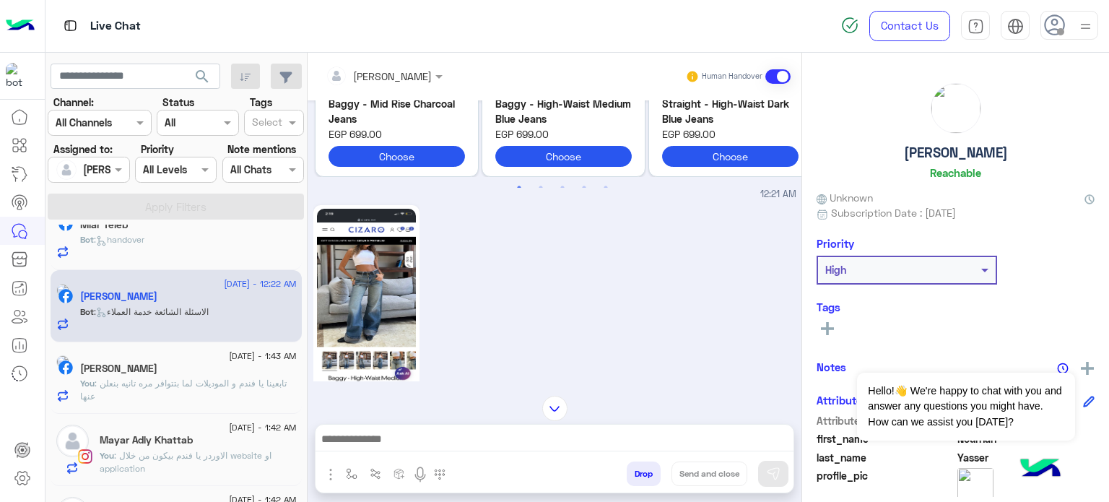  What do you see at coordinates (116, 26) in the screenshot?
I see `p: Live Chat` at bounding box center [116, 26].